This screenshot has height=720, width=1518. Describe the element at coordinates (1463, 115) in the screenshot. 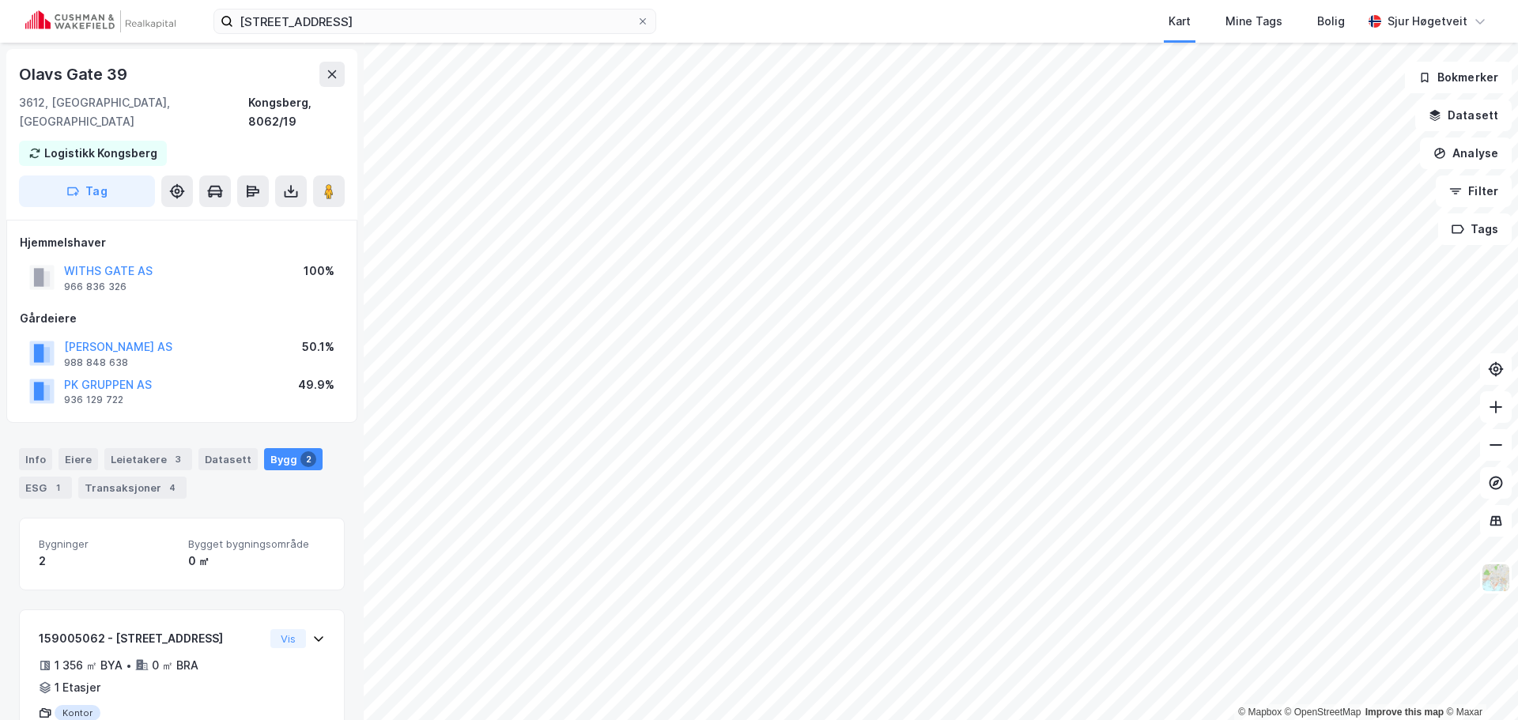

I see `button: Datasett` at that location.